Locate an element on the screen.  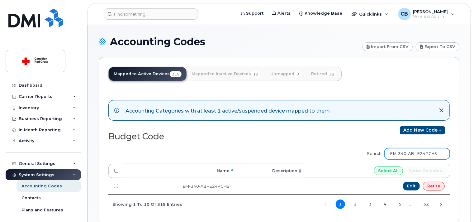
input: Select All is located at coordinates (388, 171).